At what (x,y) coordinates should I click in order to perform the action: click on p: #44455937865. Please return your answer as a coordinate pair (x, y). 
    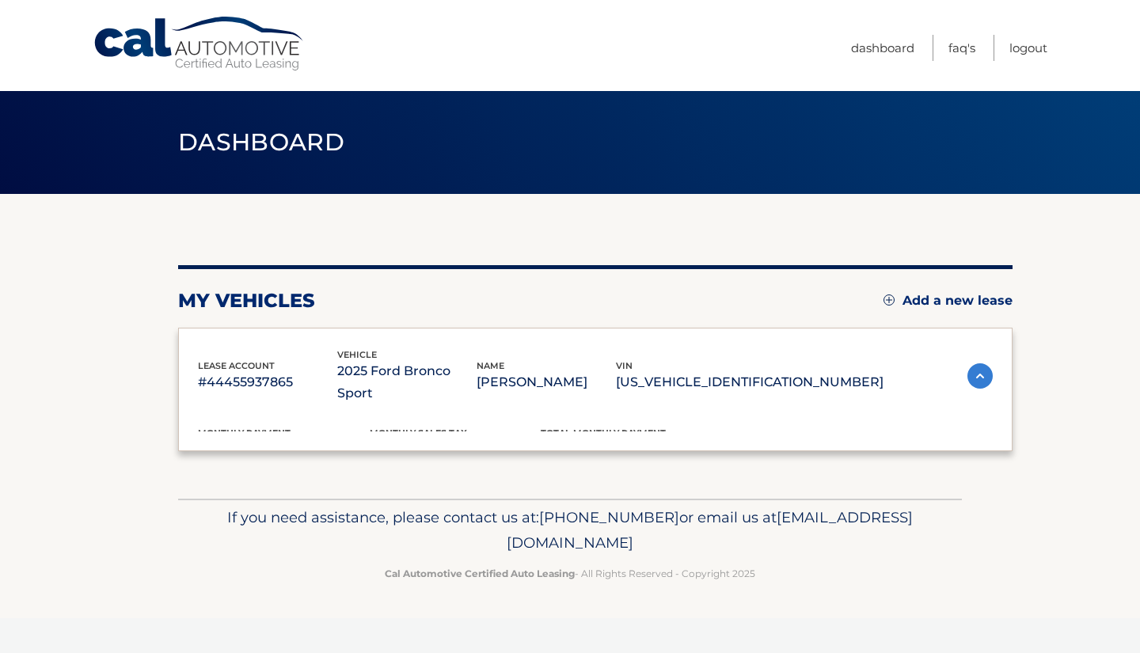
    Looking at the image, I should click on (268, 382).